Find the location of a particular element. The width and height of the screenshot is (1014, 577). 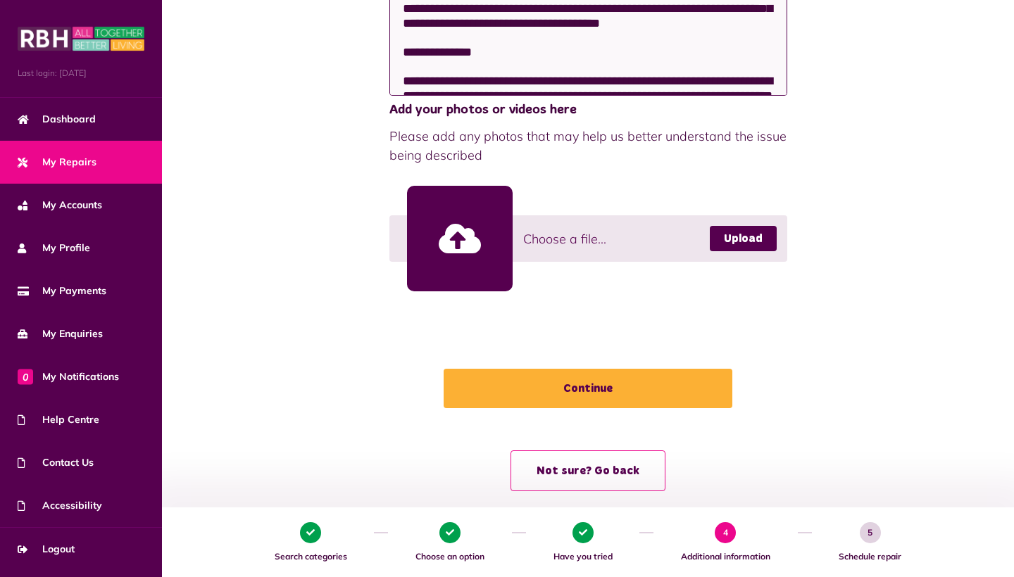

span: 0 is located at coordinates (25, 377).